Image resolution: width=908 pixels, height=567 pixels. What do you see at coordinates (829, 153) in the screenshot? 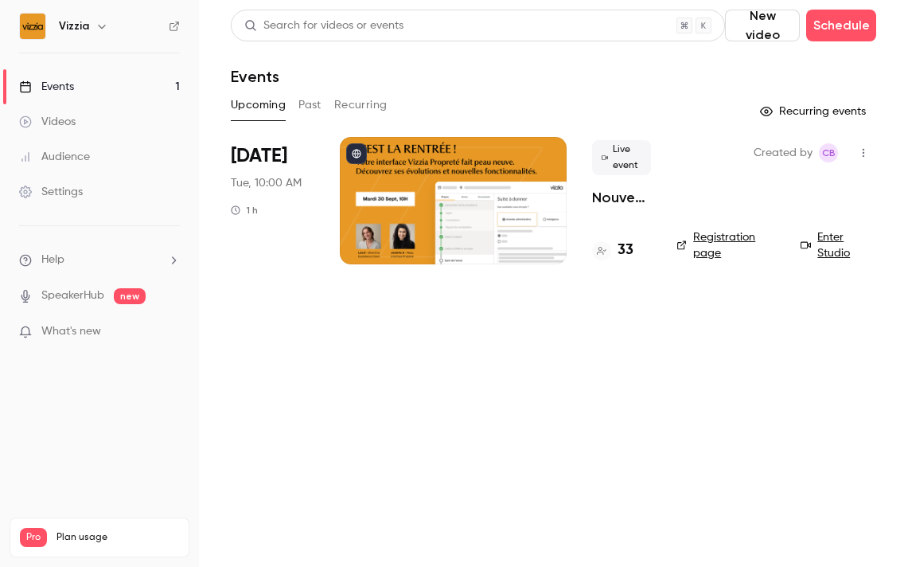
I see `span: CB` at bounding box center [829, 153].